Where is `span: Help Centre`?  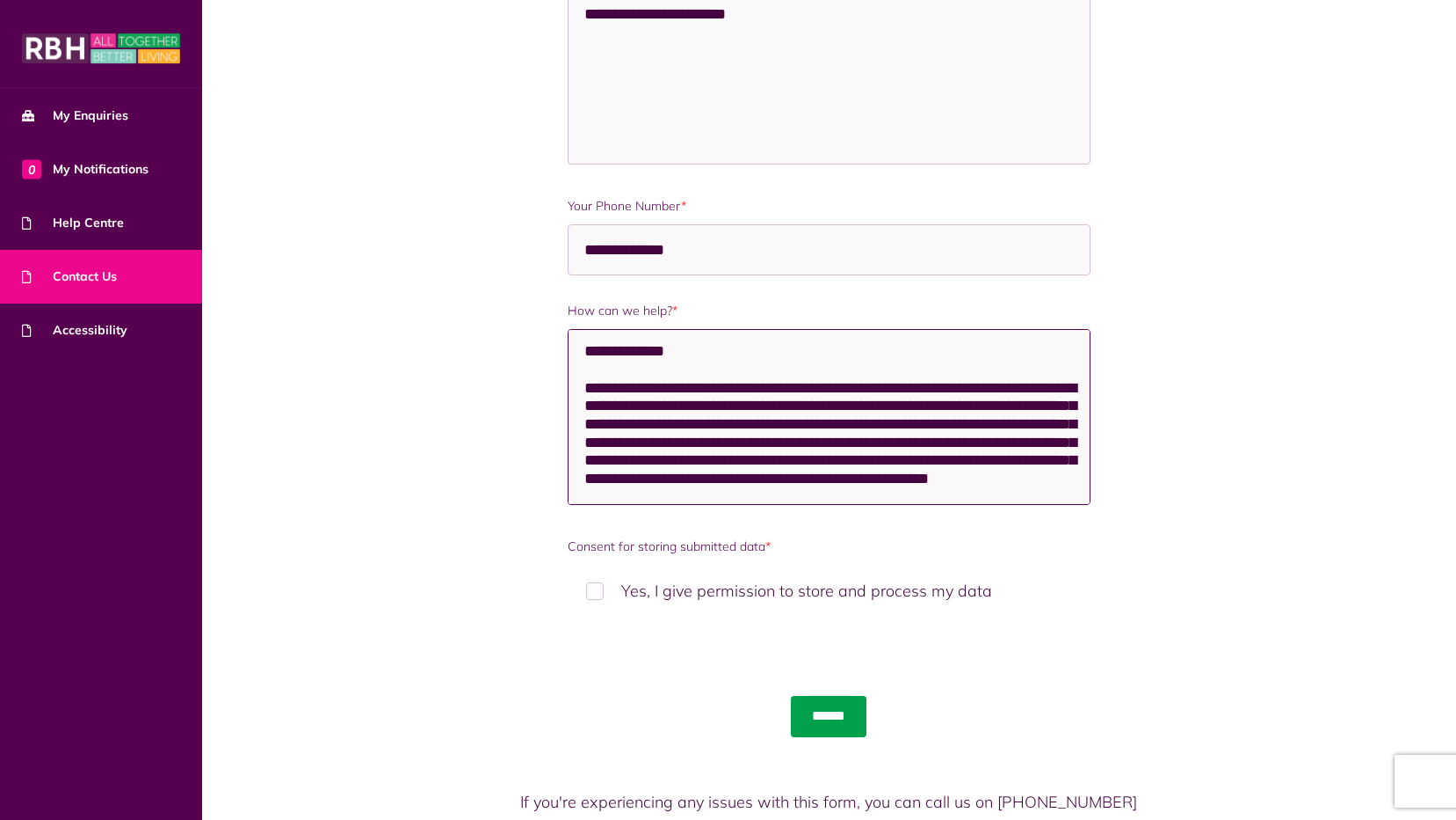 span: Help Centre is located at coordinates (73, 222).